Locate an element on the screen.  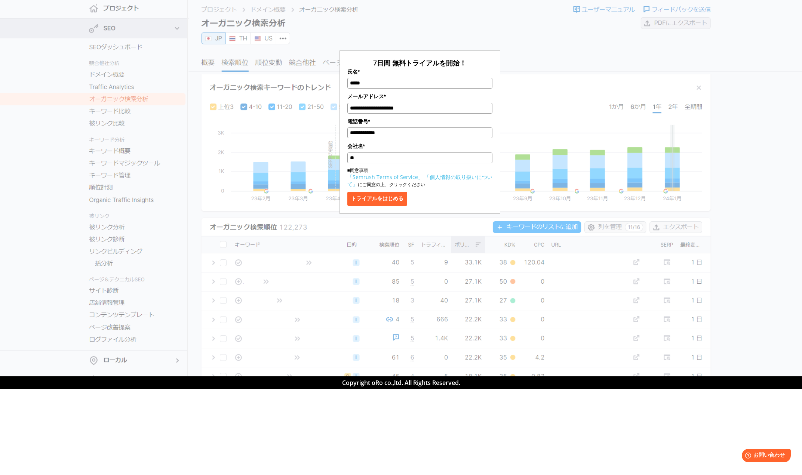
span: 7日間 無料トライアルを開始！ is located at coordinates (420, 63).